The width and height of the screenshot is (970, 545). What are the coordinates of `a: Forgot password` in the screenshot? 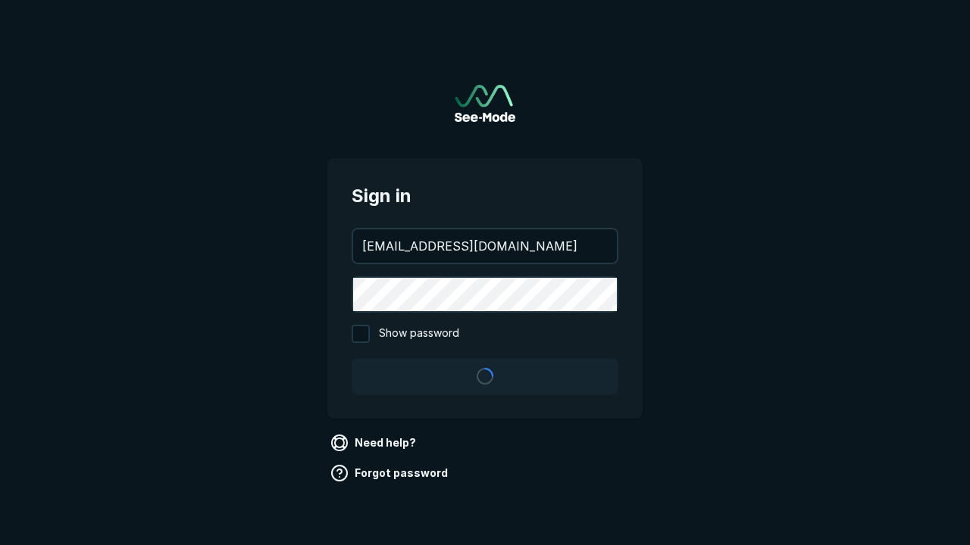 It's located at (390, 473).